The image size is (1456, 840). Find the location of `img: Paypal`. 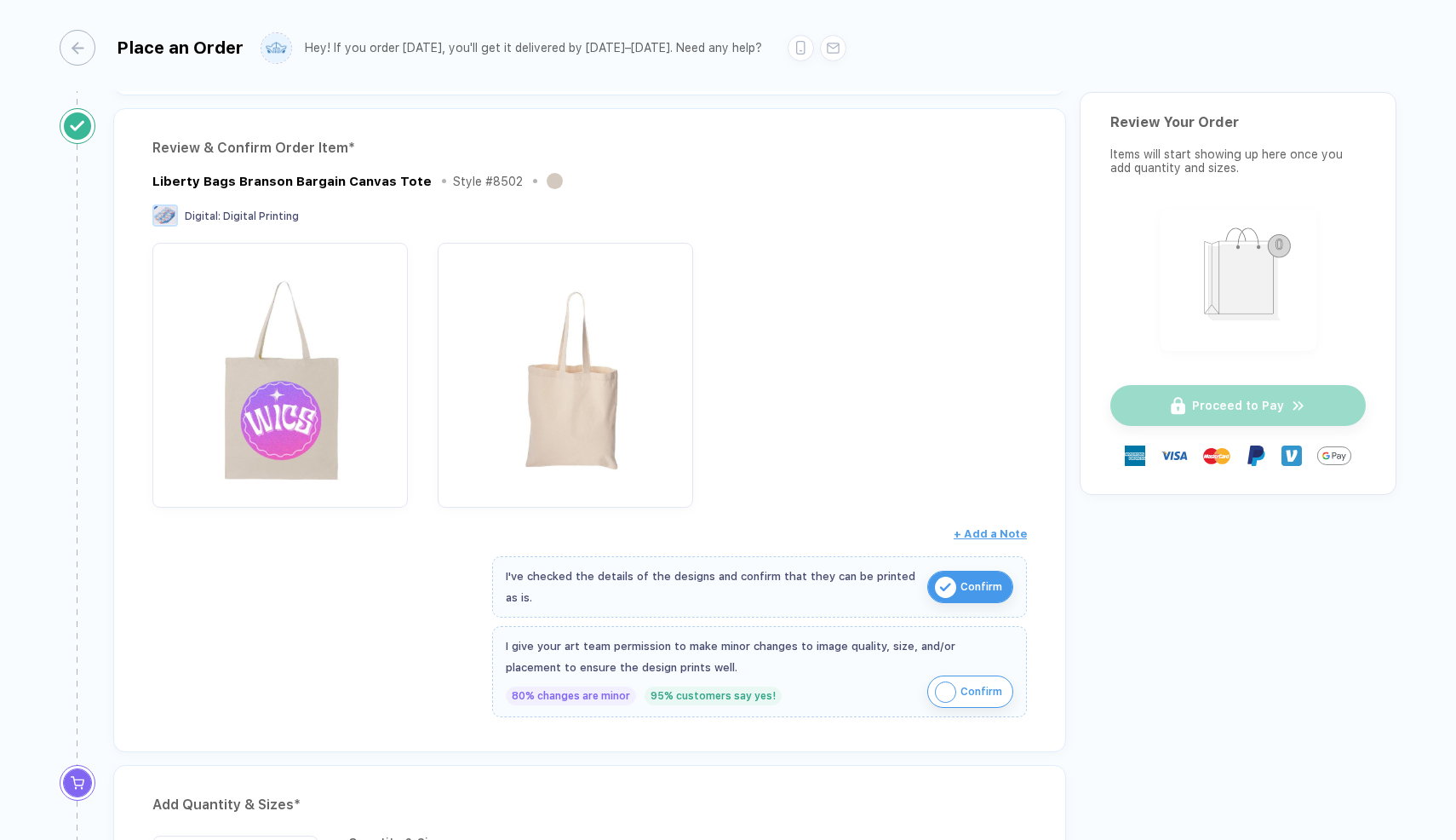

img: Paypal is located at coordinates (1256, 455).